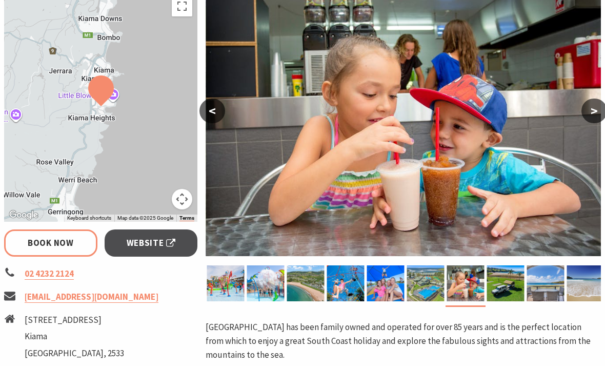 The height and width of the screenshot is (366, 605). I want to click on img: Jumping pillow with a group of friends sitting in the foreground and girl jumping in air behind them, so click(386, 283).